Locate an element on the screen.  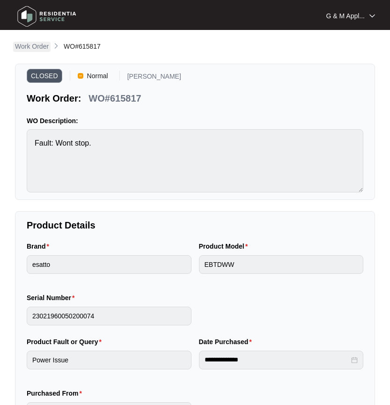
label: Date Purchased is located at coordinates (227, 342).